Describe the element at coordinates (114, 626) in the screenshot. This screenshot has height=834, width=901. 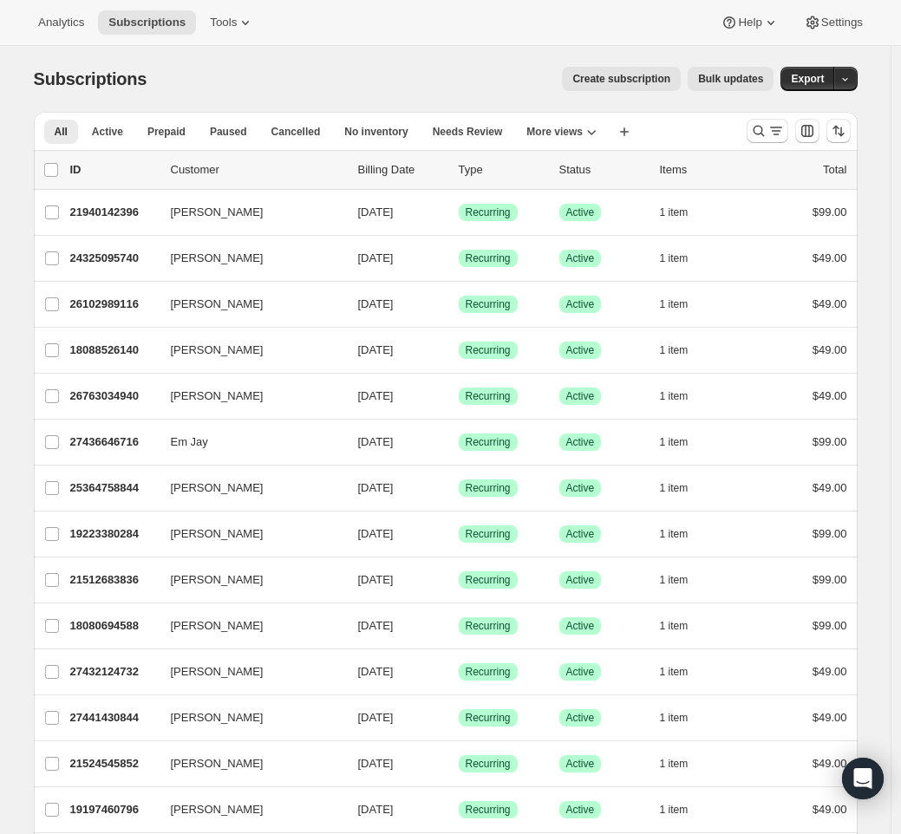
I see `p: 18080694588` at that location.